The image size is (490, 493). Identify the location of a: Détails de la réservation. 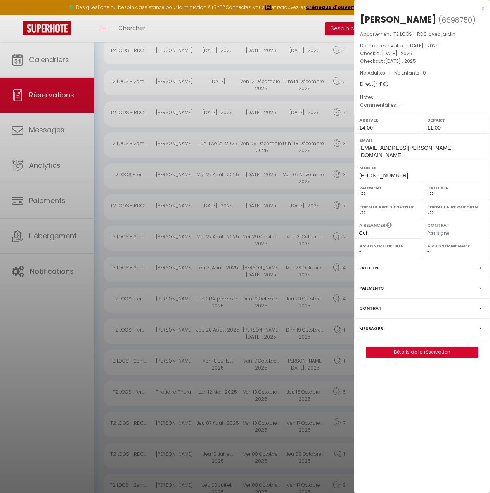
(422, 352).